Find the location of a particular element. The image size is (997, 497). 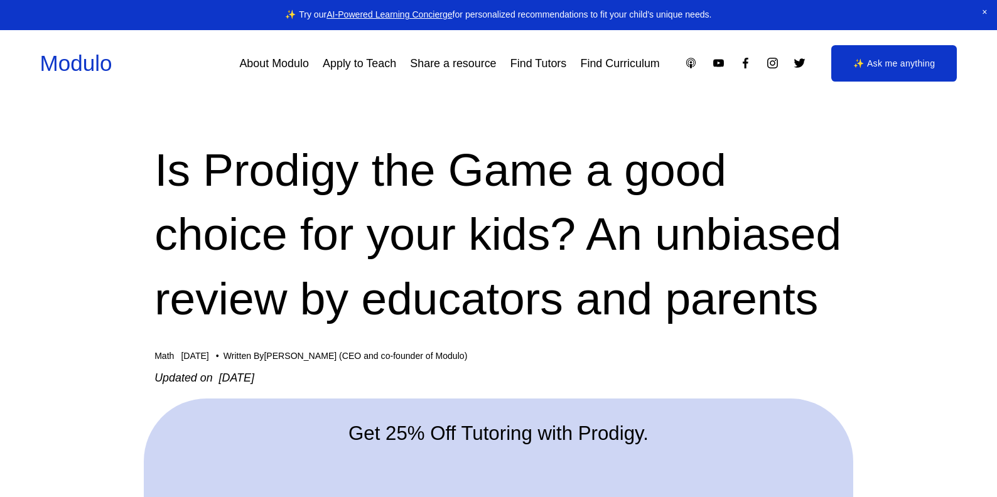

a: Math is located at coordinates (164, 356).